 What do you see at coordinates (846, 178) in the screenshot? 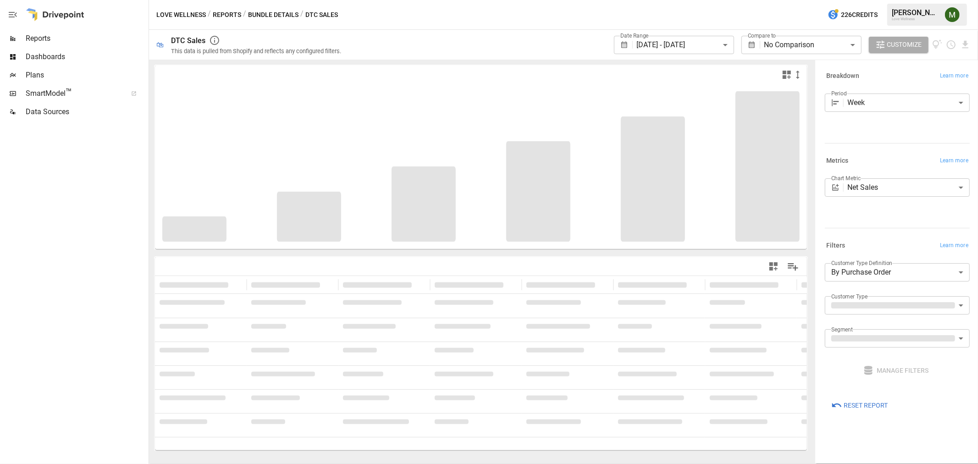
I see `label: Chart Metric` at bounding box center [846, 178].